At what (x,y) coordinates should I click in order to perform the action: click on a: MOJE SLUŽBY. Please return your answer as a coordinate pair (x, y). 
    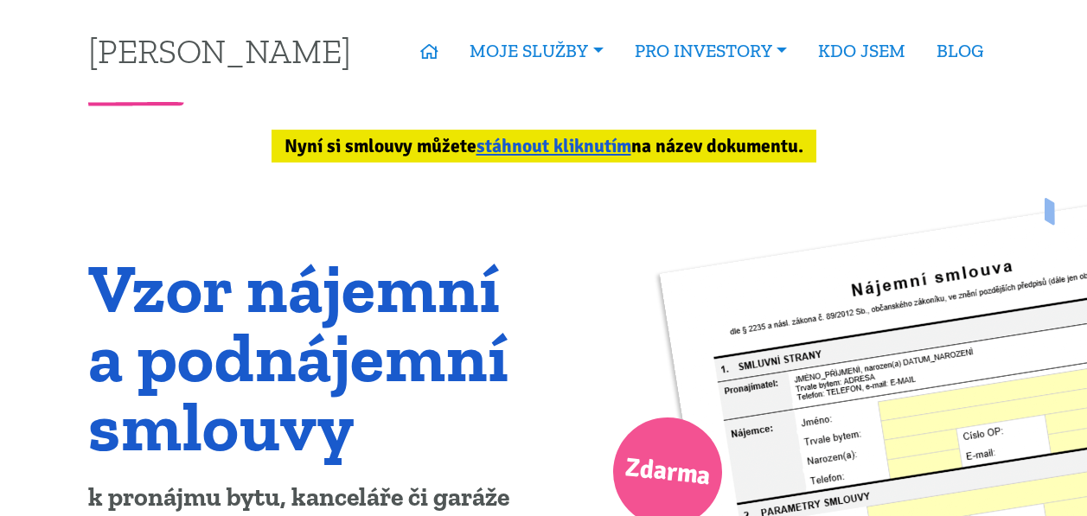
    Looking at the image, I should click on (536, 51).